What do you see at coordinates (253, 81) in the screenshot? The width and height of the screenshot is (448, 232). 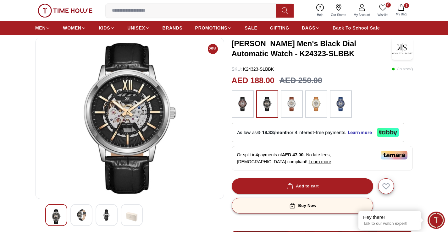 I see `h2: AED 188.00` at bounding box center [253, 81].